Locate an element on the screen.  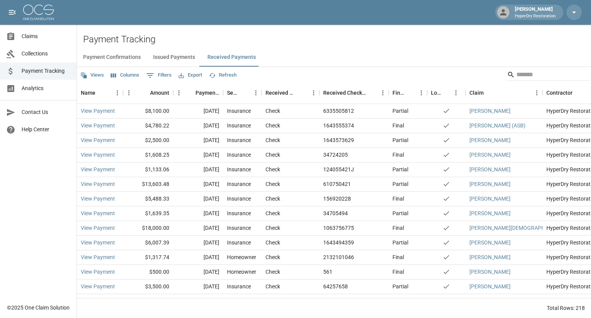
div: $500.00 is located at coordinates (148, 272).